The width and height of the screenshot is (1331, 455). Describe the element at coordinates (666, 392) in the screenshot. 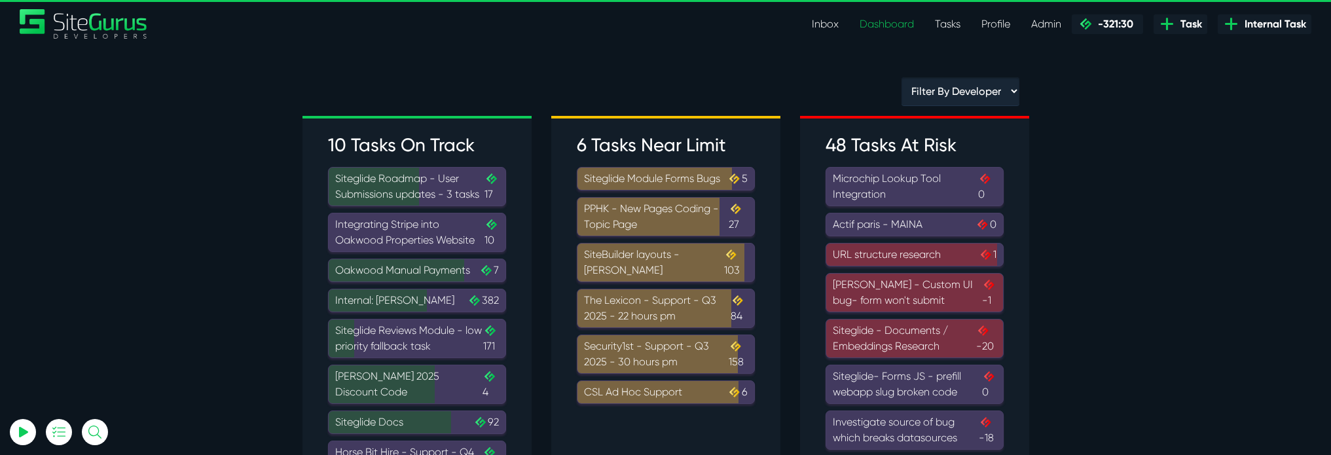

I see `div: CSL Ad Hoc Support` at that location.